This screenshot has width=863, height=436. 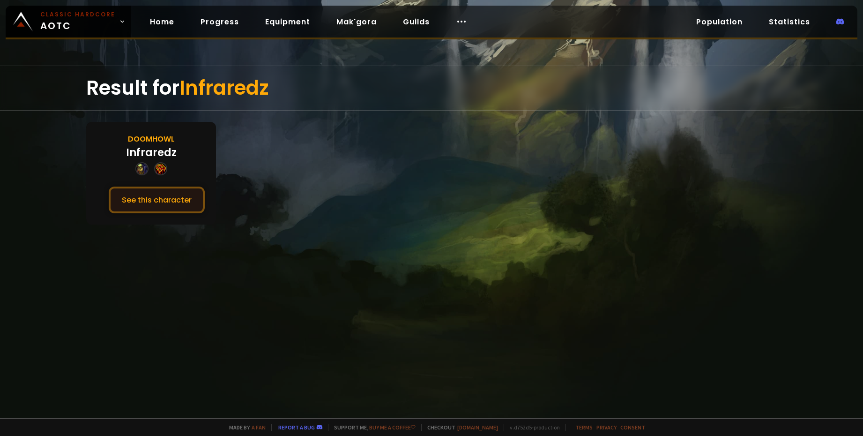 I want to click on small: Classic Hardcore, so click(x=78, y=15).